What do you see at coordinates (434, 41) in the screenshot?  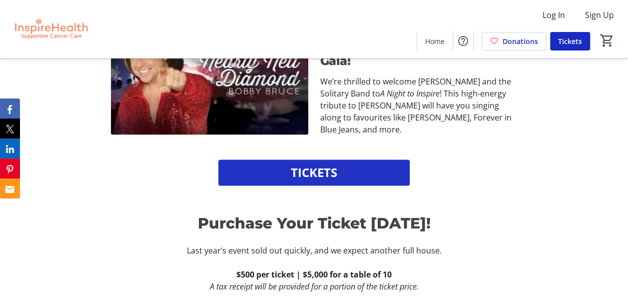 I see `a: Home` at bounding box center [434, 41].